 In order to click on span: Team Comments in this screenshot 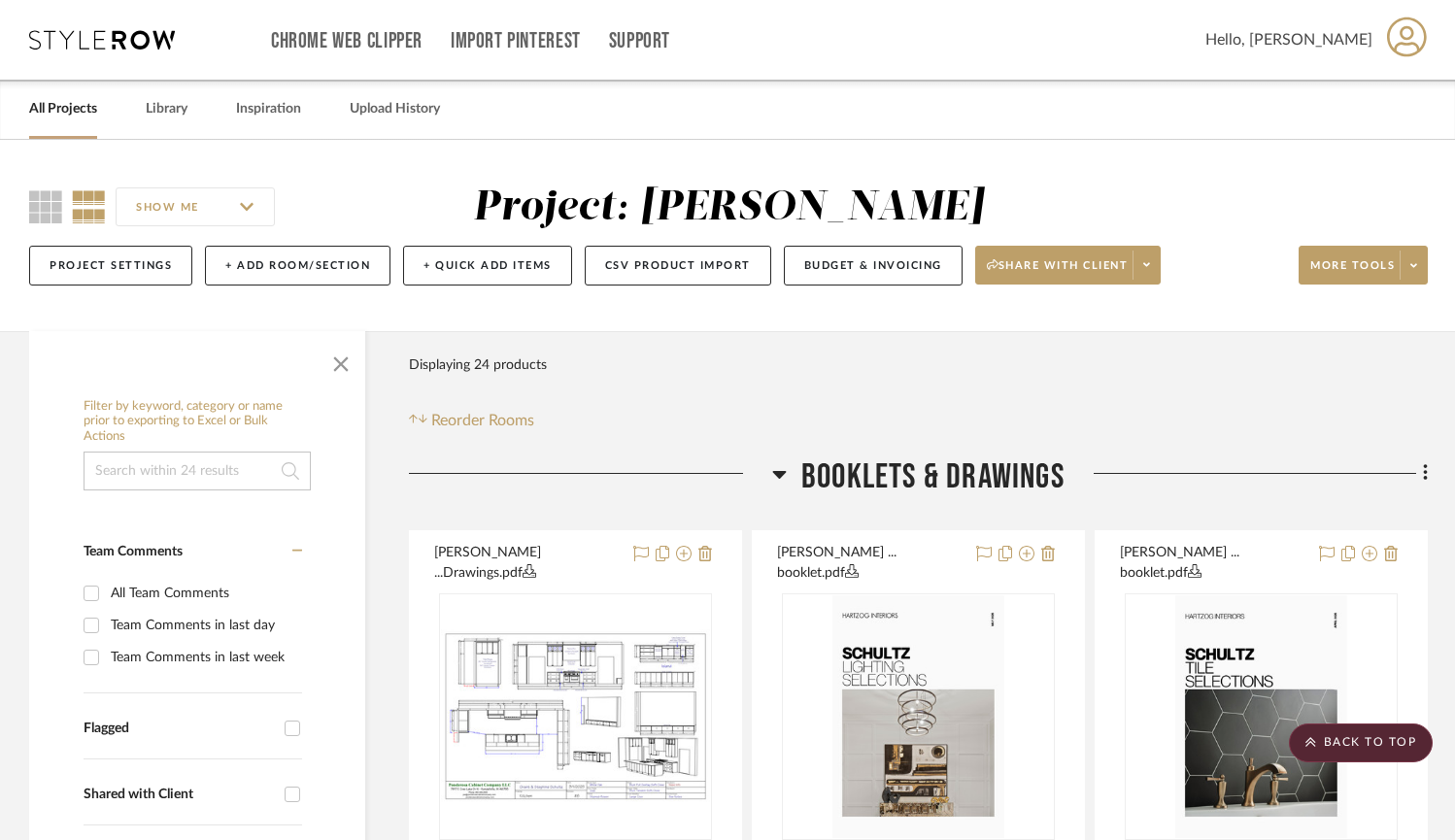, I will do `click(133, 552)`.